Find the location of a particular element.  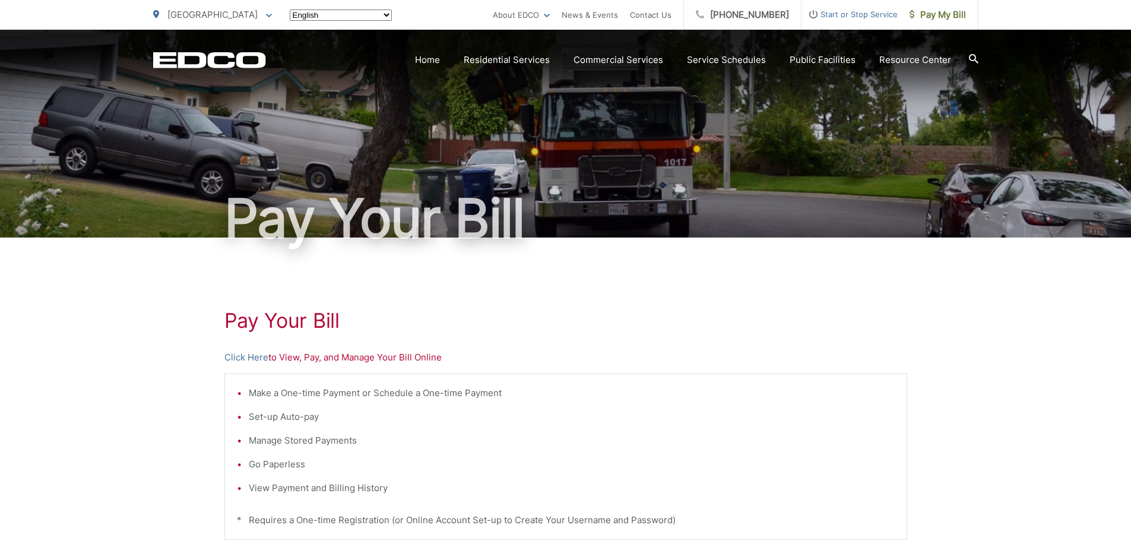

a: Contact Us is located at coordinates (651, 15).